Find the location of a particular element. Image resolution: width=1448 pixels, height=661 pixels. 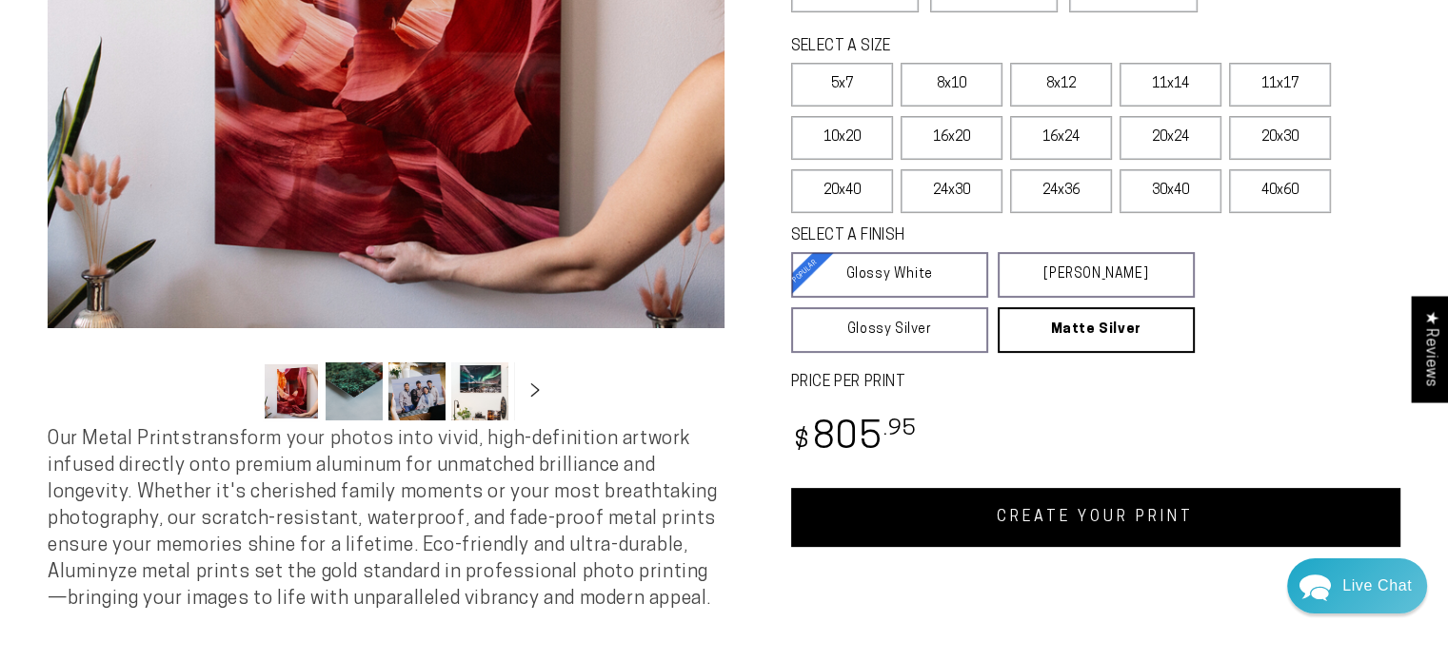

button: Slide right is located at coordinates (535, 392).